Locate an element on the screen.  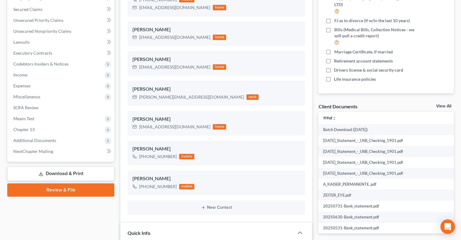
span: Retirement account statements is located at coordinates (364, 61).